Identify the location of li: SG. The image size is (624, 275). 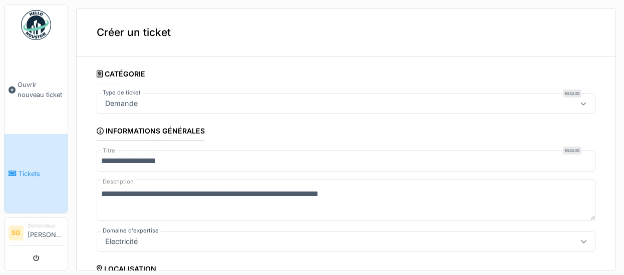
(16, 233).